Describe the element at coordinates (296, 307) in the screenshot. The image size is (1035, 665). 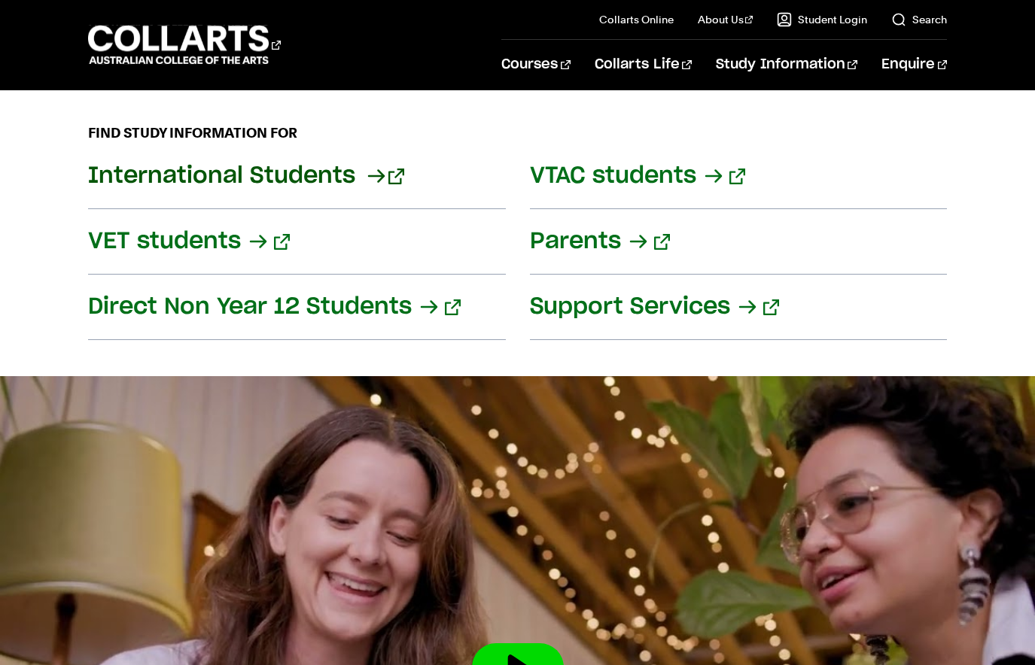
I see `a: Direct Non Year 12 Students` at that location.